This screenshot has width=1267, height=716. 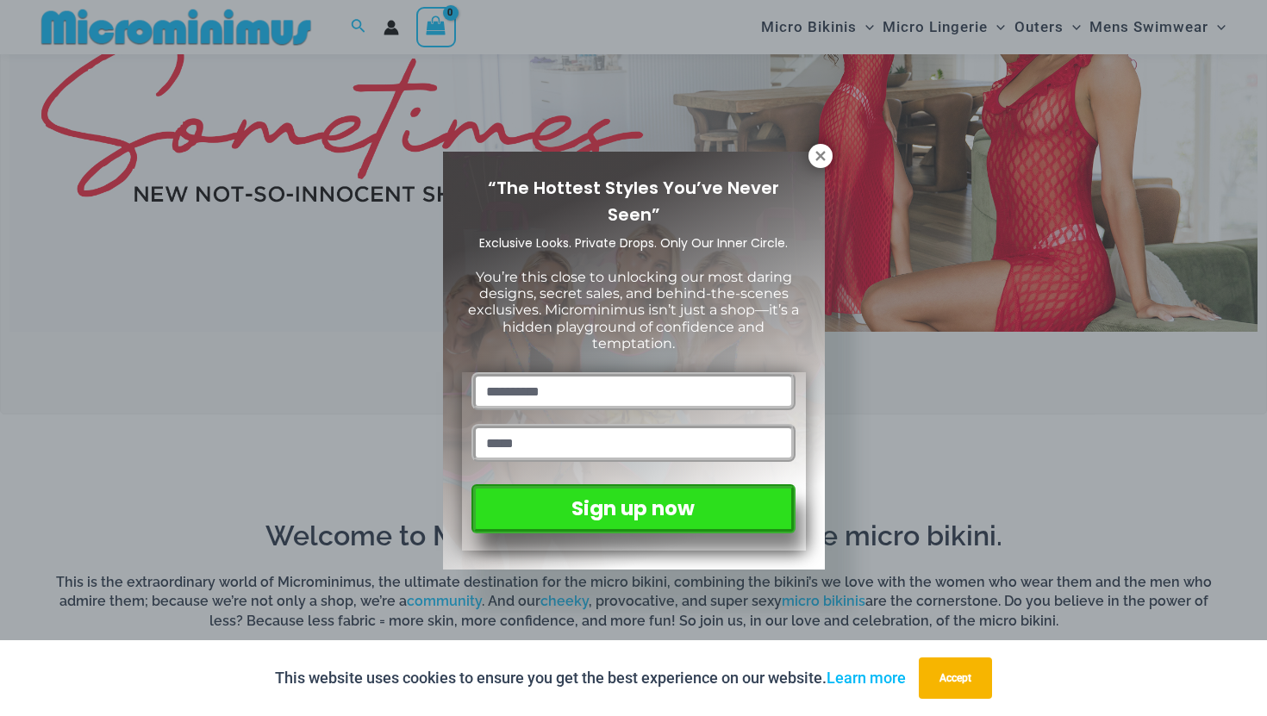 I want to click on button: Sign up now, so click(x=633, y=509).